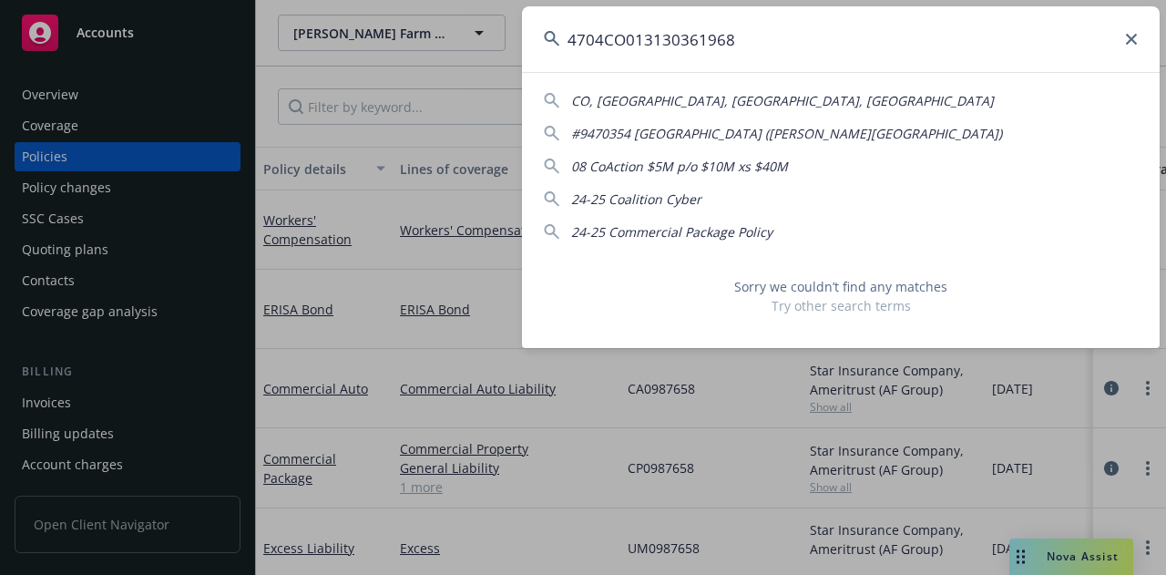 This screenshot has width=1166, height=575. I want to click on input: Search..., so click(841, 39).